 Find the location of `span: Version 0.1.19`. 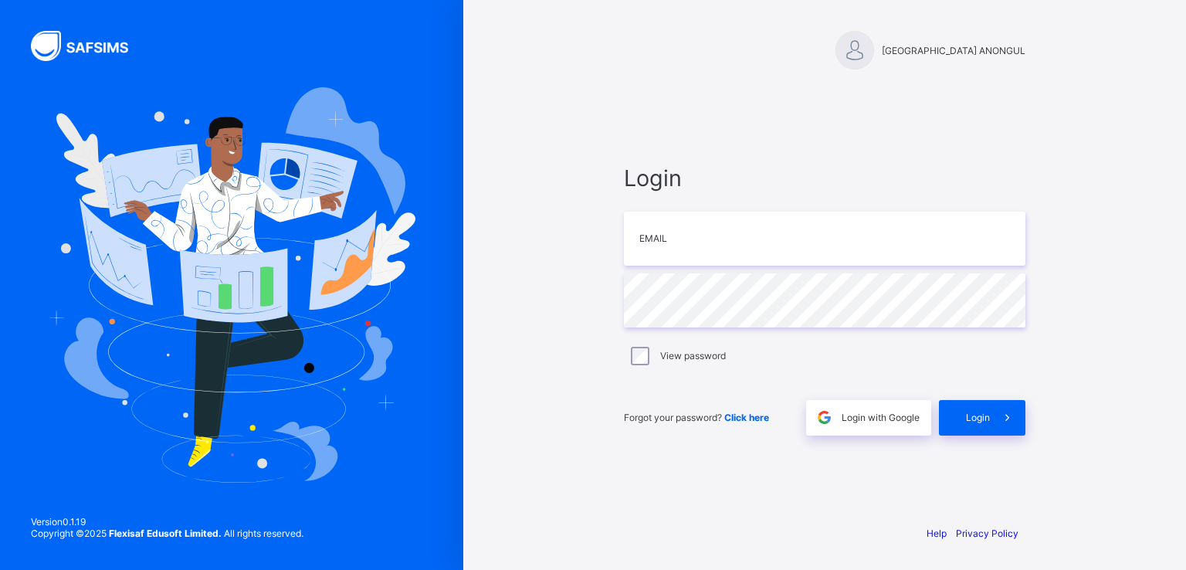

span: Version 0.1.19 is located at coordinates (167, 521).